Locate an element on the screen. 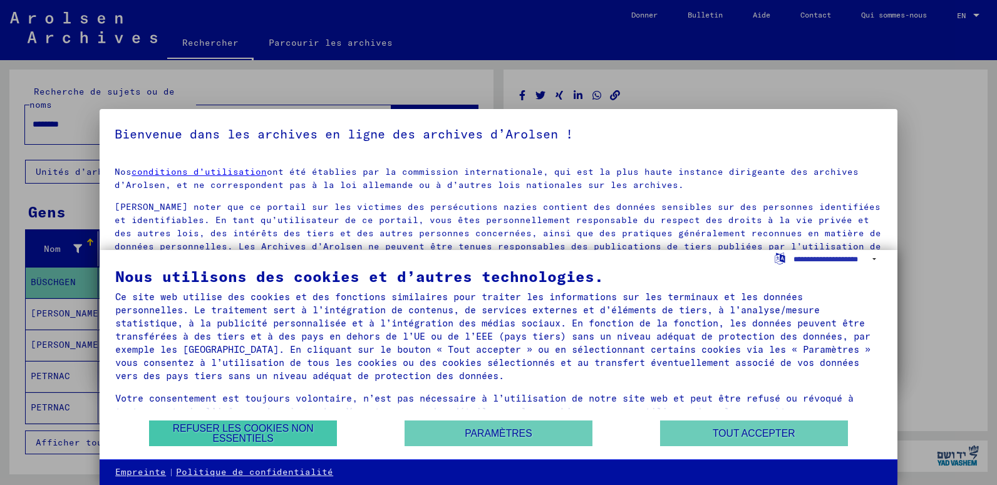 Image resolution: width=997 pixels, height=485 pixels. div: Nous utilisons des cookies et d’autres technologies. is located at coordinates (498, 276).